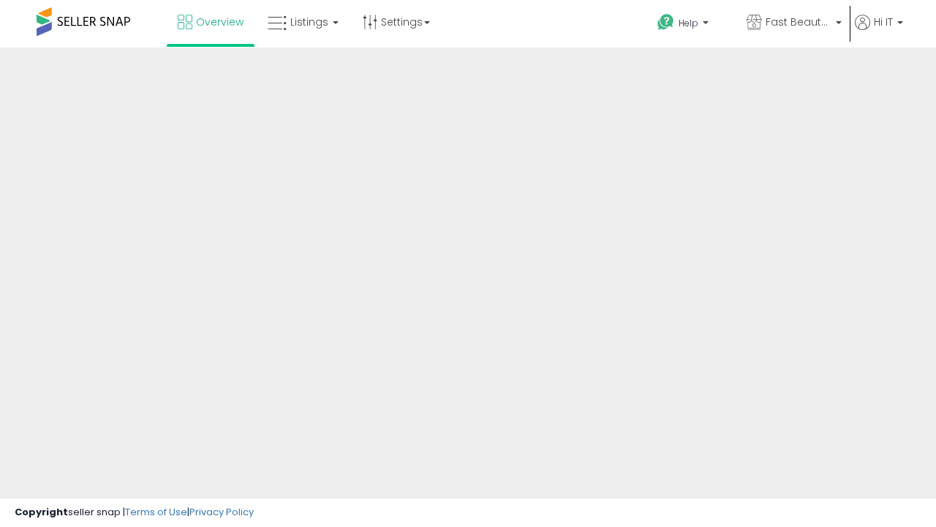 The height and width of the screenshot is (527, 936). What do you see at coordinates (219, 22) in the screenshot?
I see `span: Overview` at bounding box center [219, 22].